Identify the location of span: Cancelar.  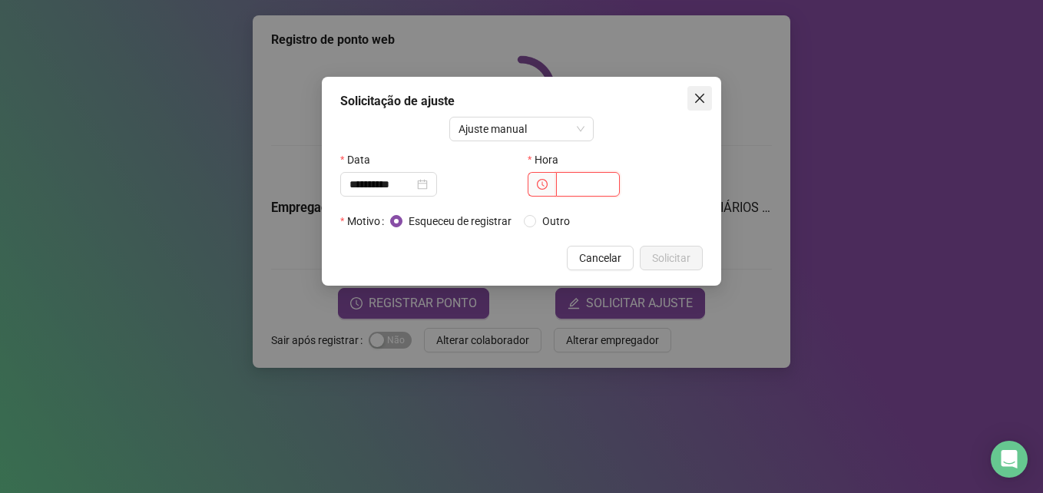
(600, 258).